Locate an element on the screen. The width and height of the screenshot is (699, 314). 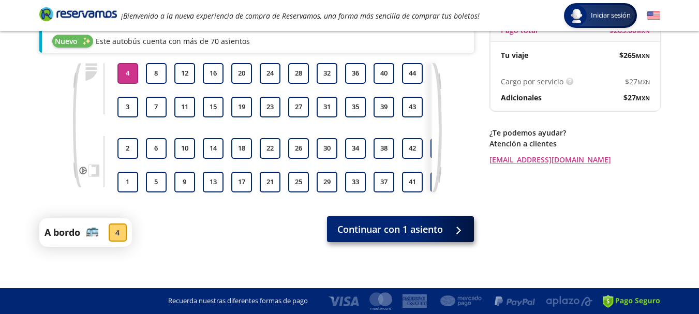
p: Atención a clientes is located at coordinates (575, 143).